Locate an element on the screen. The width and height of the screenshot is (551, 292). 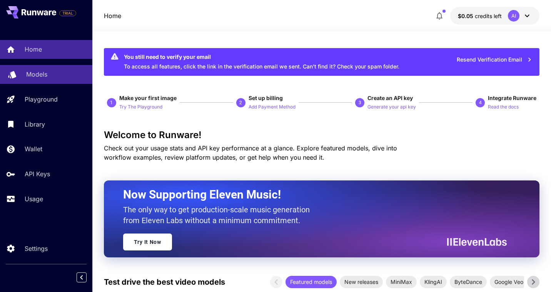
span: Make your first image is located at coordinates (148, 98).